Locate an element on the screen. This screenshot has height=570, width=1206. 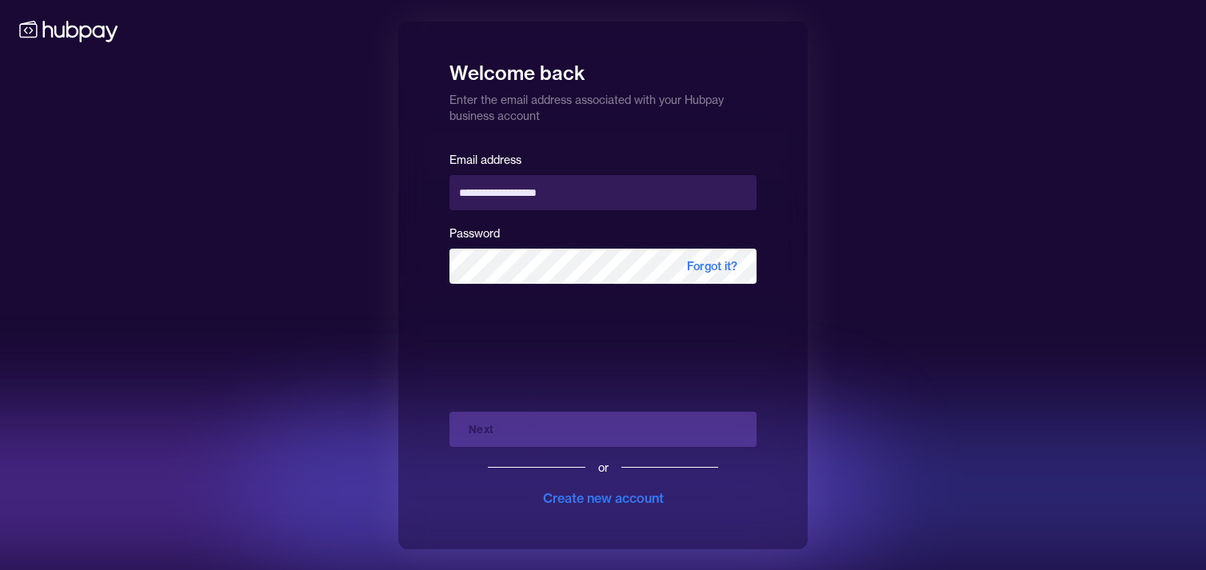
span: Forgot it? is located at coordinates (712, 266).